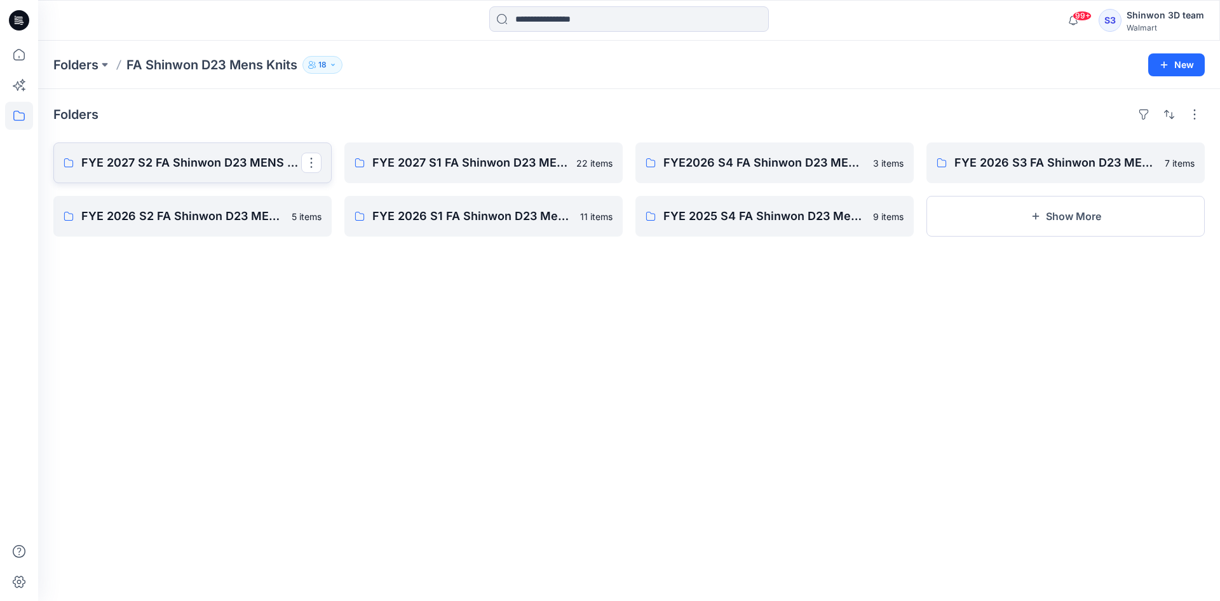 The width and height of the screenshot is (1220, 601). What do you see at coordinates (193, 216) in the screenshot?
I see `a: FYE 2026 S2 FA Shinwon D23 MENS KNITS5 items` at bounding box center [193, 216].